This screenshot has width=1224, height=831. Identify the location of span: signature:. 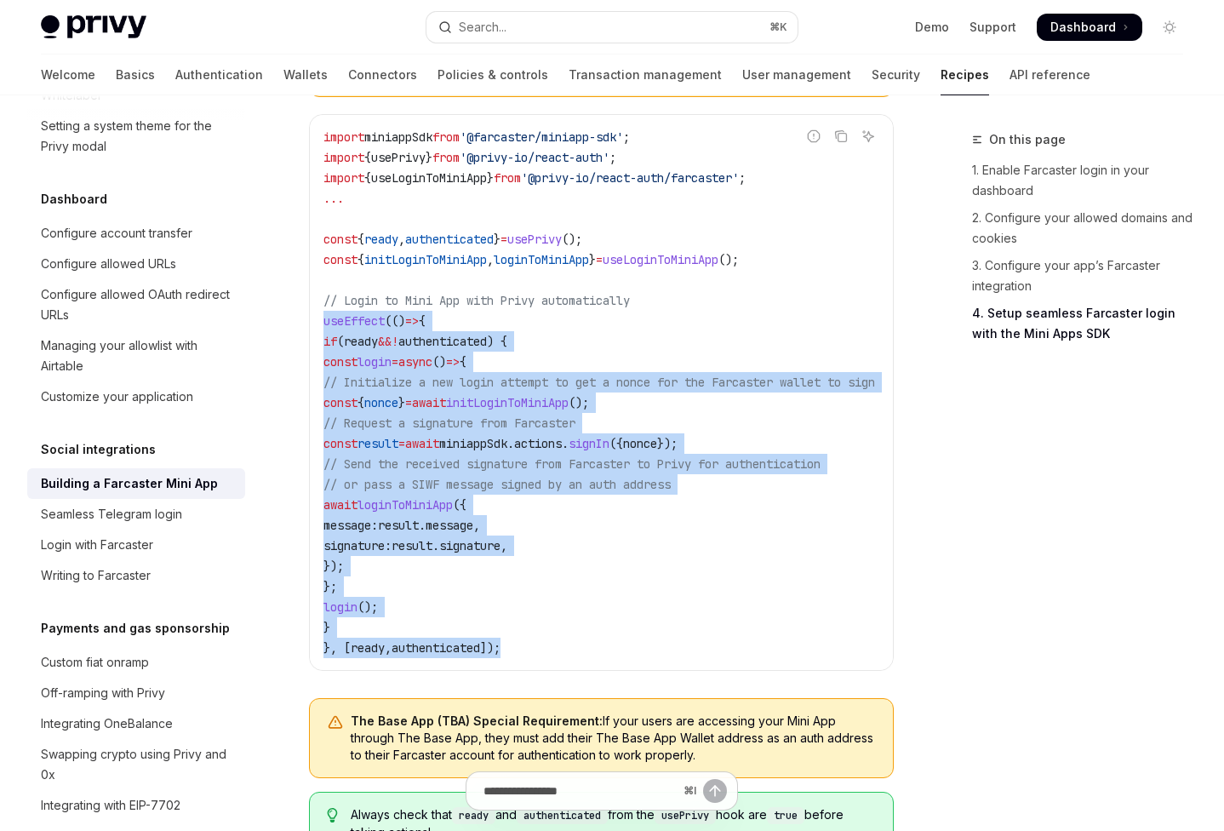
(357, 546).